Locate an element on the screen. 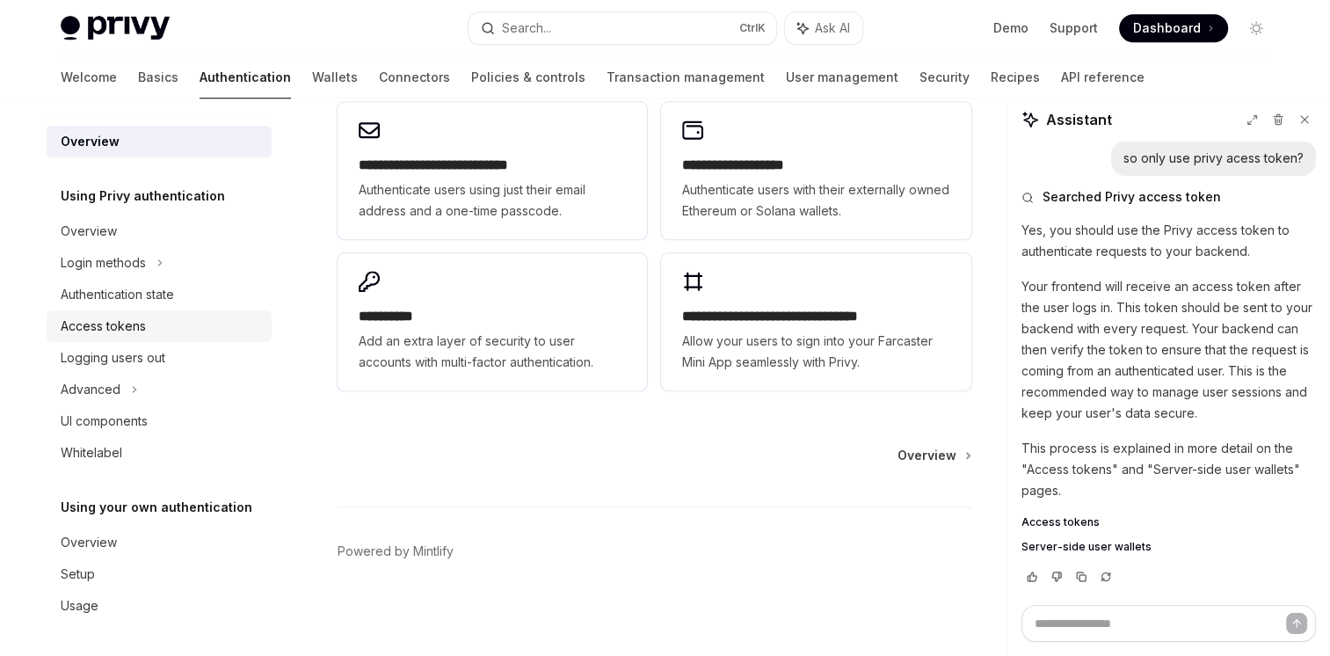 The height and width of the screenshot is (656, 1330). div: Logging users out is located at coordinates (113, 358).